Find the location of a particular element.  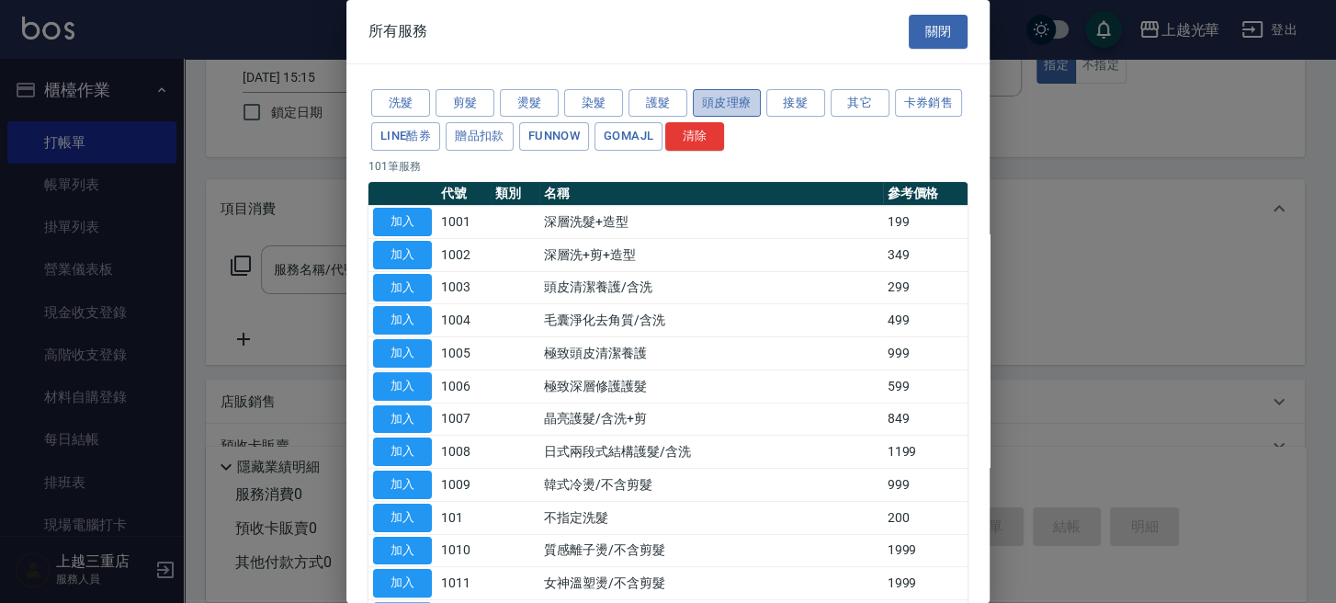

td: 199 is located at coordinates (925, 222).